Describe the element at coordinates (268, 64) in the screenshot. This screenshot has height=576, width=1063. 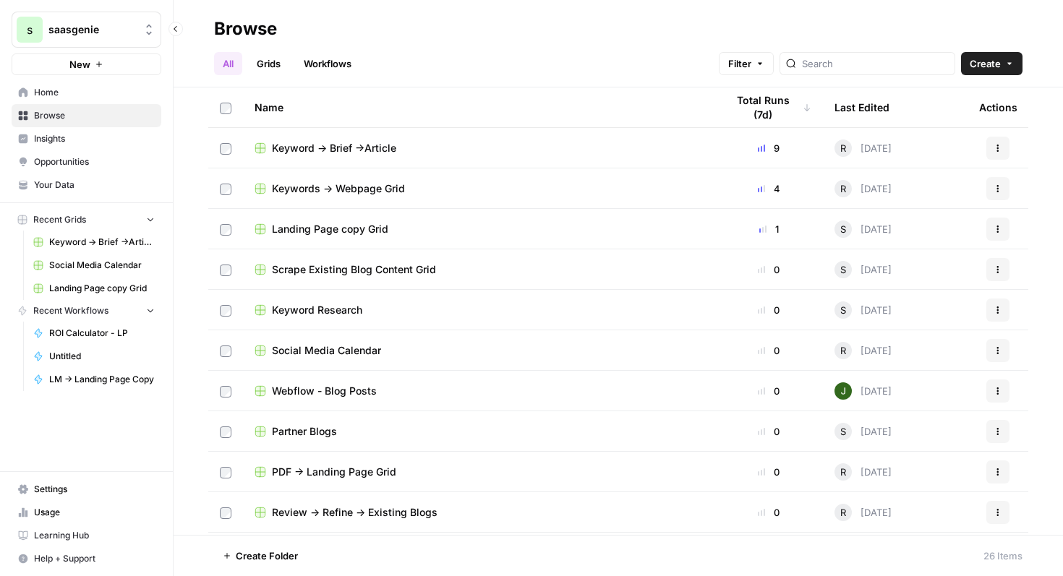
I see `a: Grids` at that location.